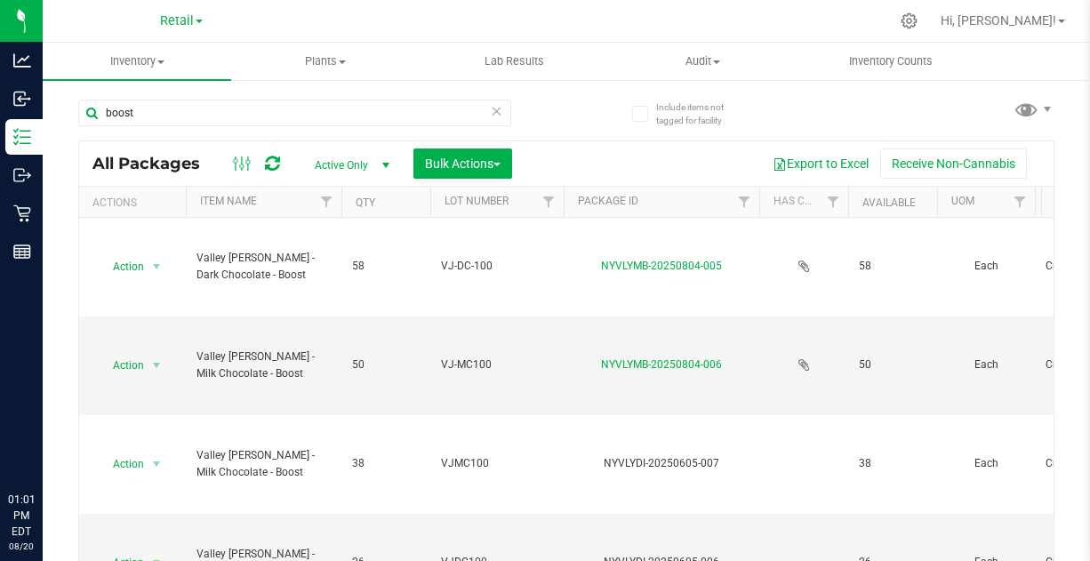  What do you see at coordinates (514, 61) in the screenshot?
I see `span: Lab Results` at bounding box center [514, 61].